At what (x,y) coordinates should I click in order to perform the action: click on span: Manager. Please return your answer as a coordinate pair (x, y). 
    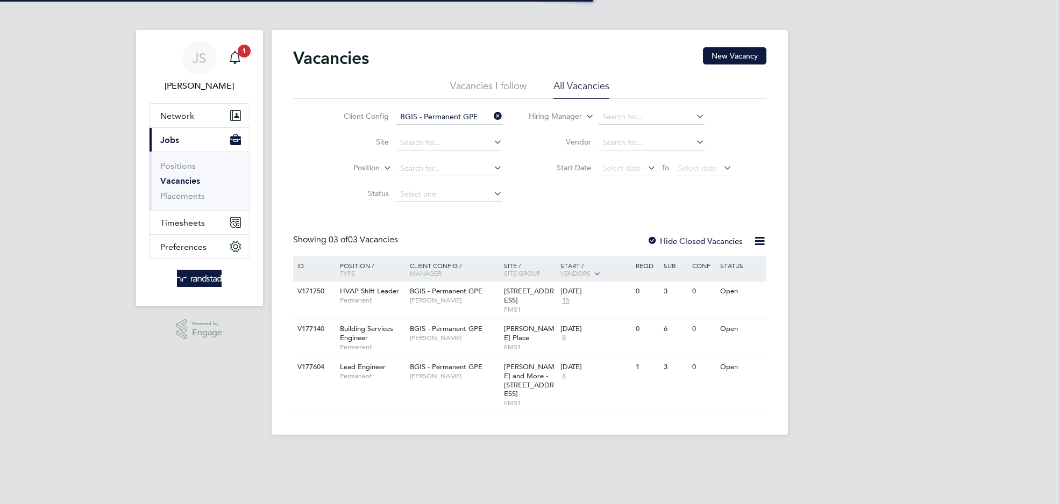
    Looking at the image, I should click on (425, 273).